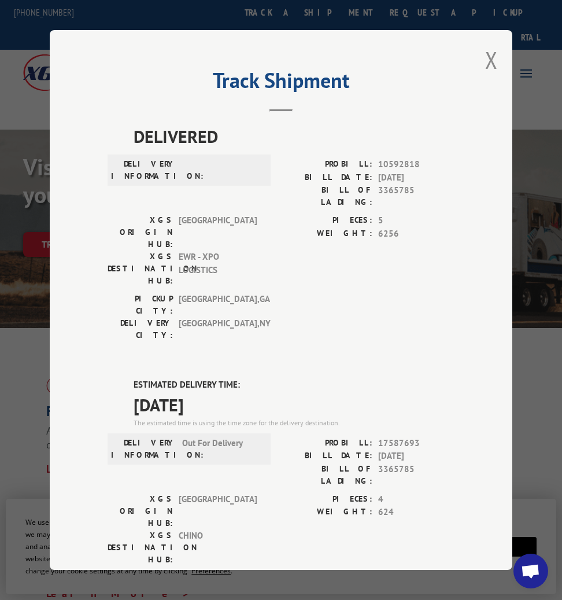 The width and height of the screenshot is (562, 600). Describe the element at coordinates (416, 233) in the screenshot. I see `span: 6256` at that location.